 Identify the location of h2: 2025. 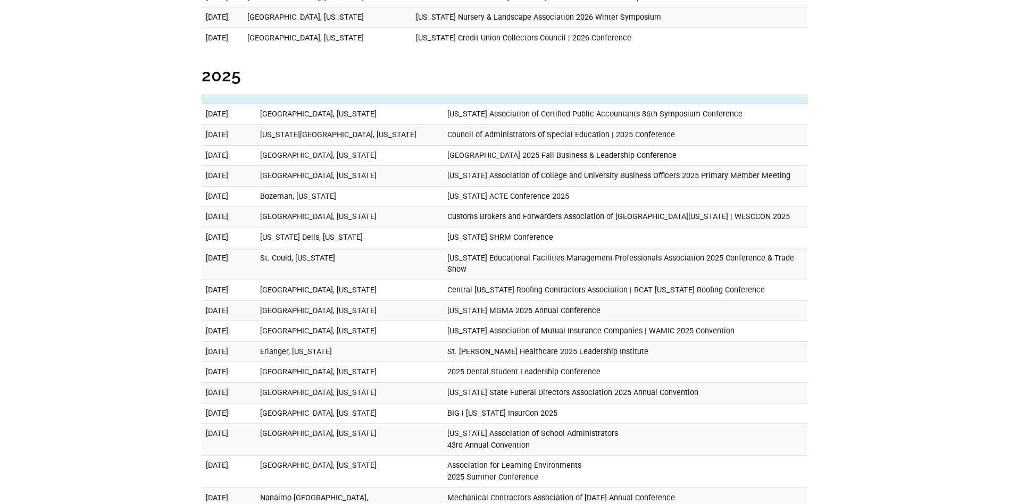
(505, 76).